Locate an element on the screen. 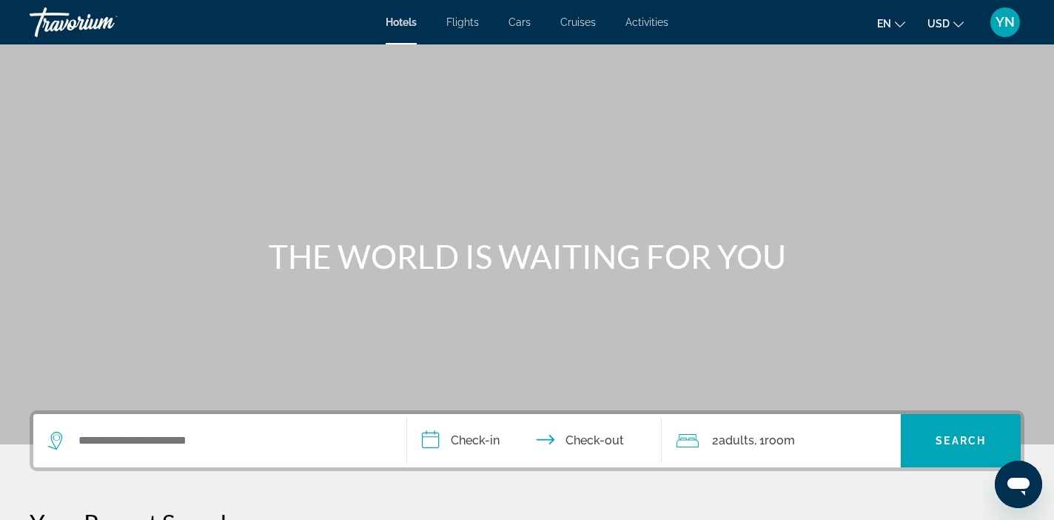 The image size is (1054, 520). span: Search is located at coordinates (961, 440).